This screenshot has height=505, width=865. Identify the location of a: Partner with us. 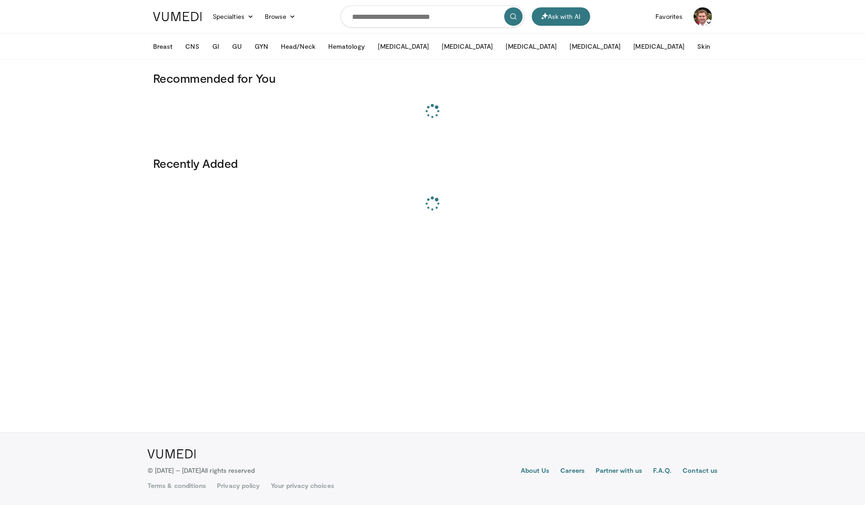
(619, 471).